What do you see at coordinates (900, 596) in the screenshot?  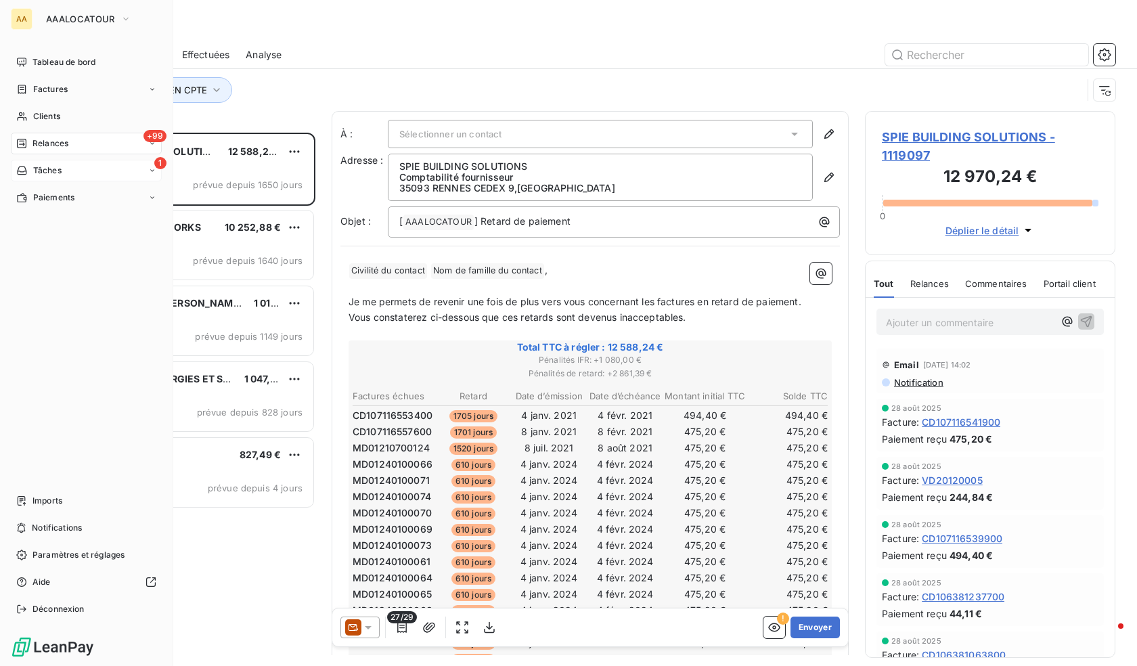 I see `span: Facture :` at bounding box center [900, 596].